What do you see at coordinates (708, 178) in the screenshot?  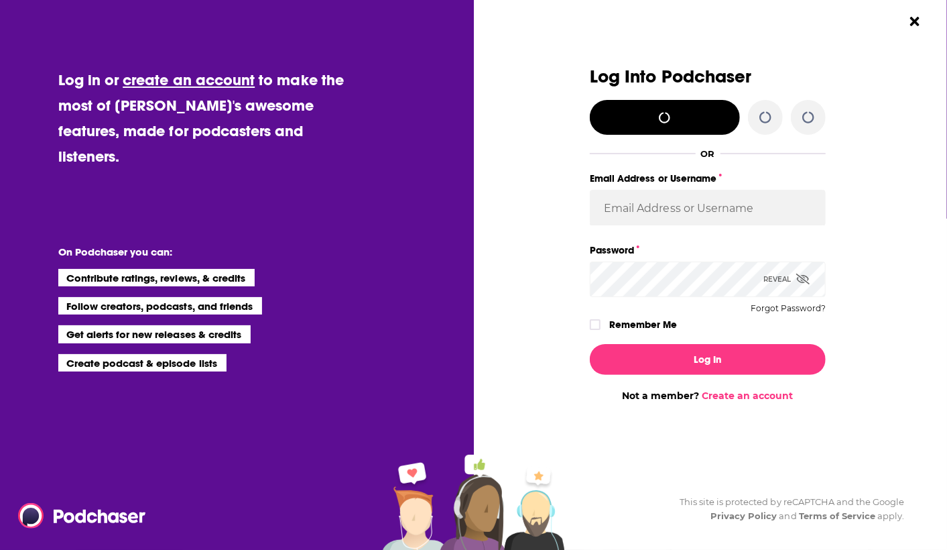 I see `label: Email Address or Username` at bounding box center [708, 178].